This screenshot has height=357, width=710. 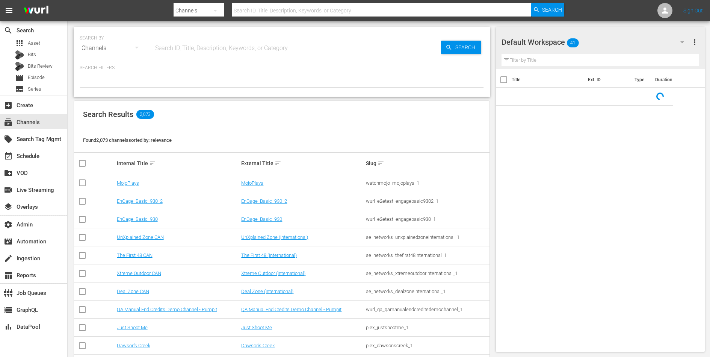 I want to click on button: more_vert, so click(x=695, y=42).